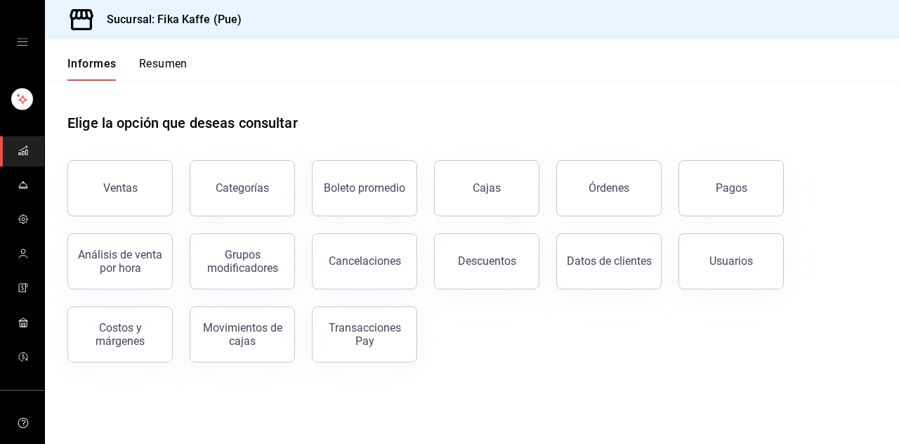  What do you see at coordinates (22, 42) in the screenshot?
I see `button: cajón abierto` at bounding box center [22, 42].